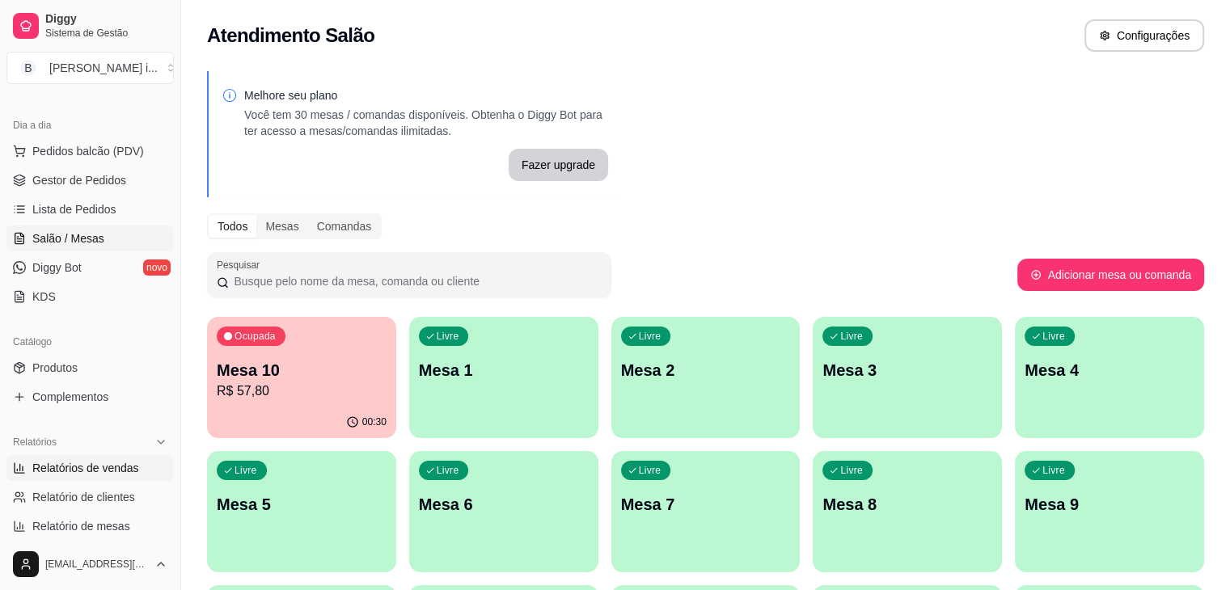 Image resolution: width=1230 pixels, height=590 pixels. I want to click on span: Relatórios, so click(35, 442).